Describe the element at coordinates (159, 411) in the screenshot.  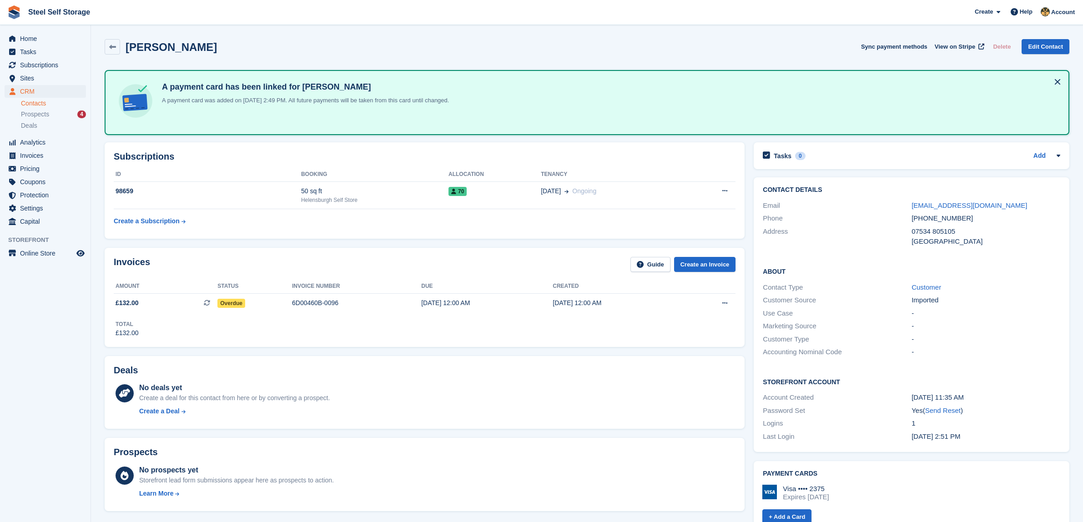
I see `div: Create a Deal` at that location.